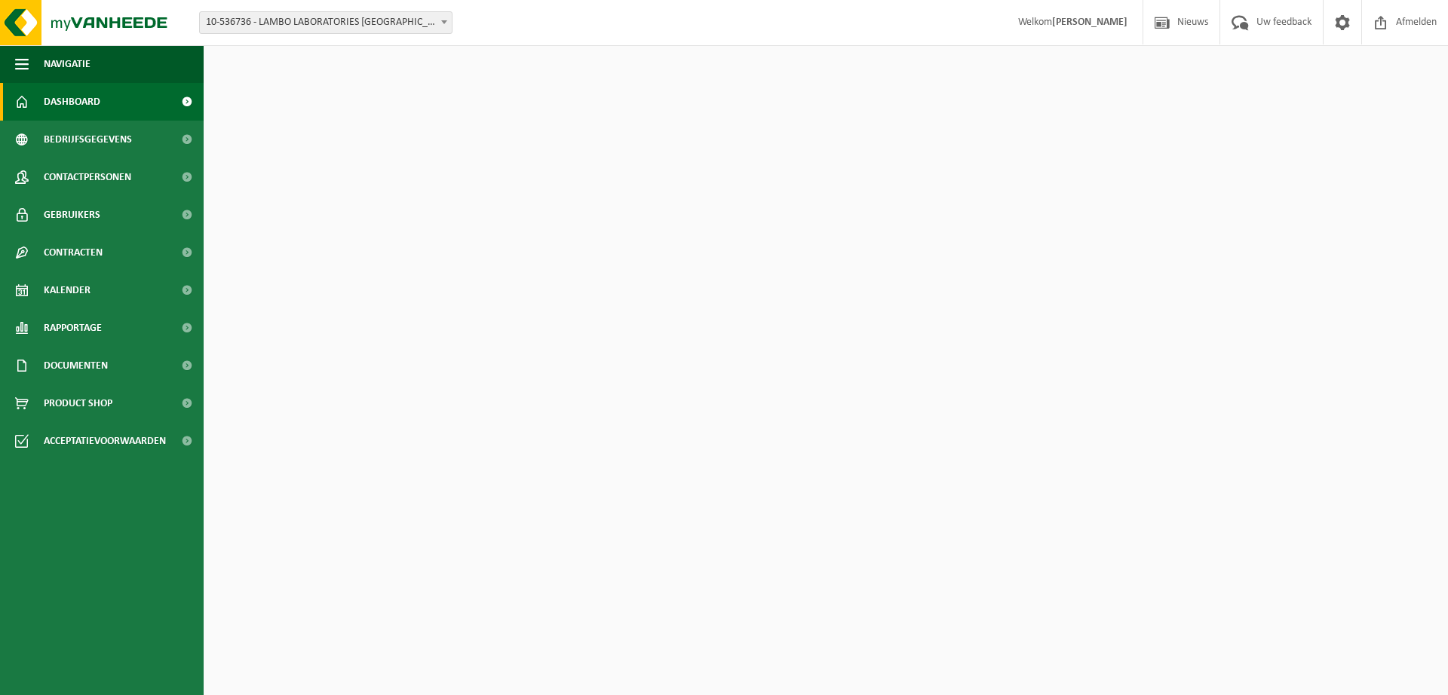 The height and width of the screenshot is (695, 1448). I want to click on span: Dashboard, so click(72, 102).